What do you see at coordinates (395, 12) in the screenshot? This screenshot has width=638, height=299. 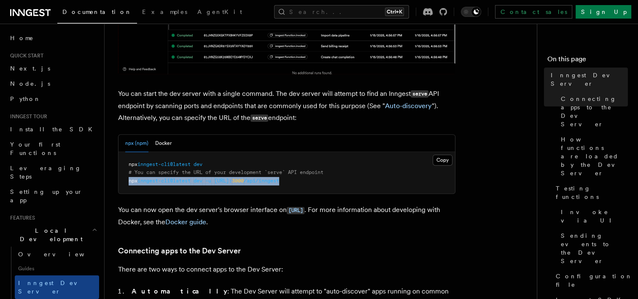 I see `kbd: Ctrl+K` at bounding box center [395, 12].